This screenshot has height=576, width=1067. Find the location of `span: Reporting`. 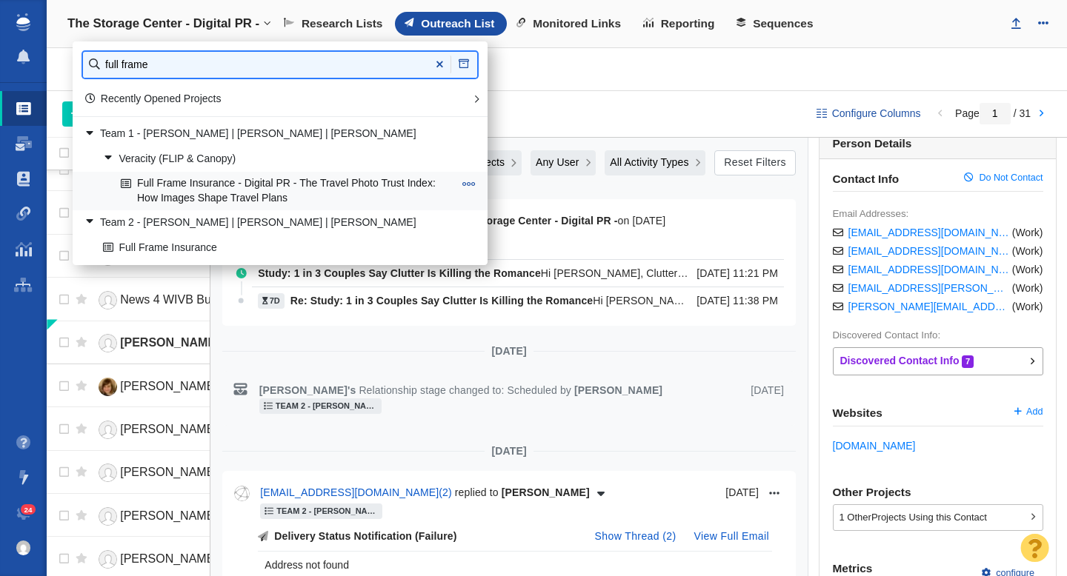

span: Reporting is located at coordinates (687, 24).